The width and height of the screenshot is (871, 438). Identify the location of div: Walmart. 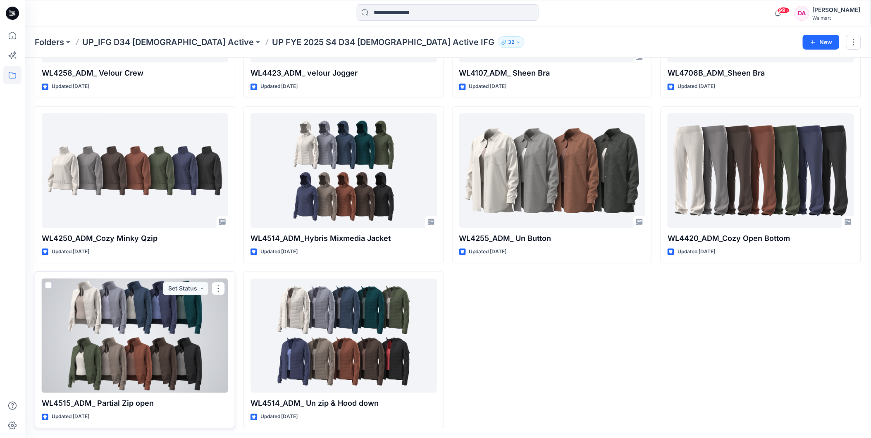
(837, 18).